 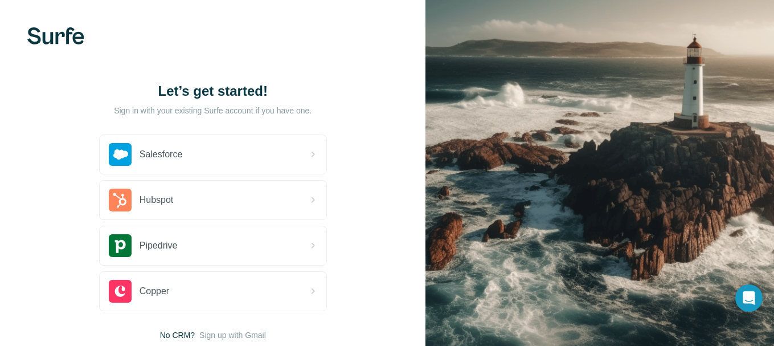 I want to click on span: Pipedrive, so click(x=158, y=245).